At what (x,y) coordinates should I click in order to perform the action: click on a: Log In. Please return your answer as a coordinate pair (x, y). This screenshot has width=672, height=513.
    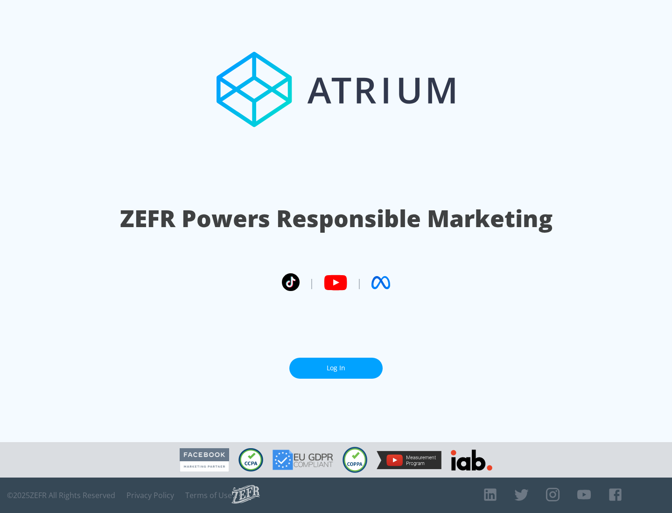
    Looking at the image, I should click on (336, 368).